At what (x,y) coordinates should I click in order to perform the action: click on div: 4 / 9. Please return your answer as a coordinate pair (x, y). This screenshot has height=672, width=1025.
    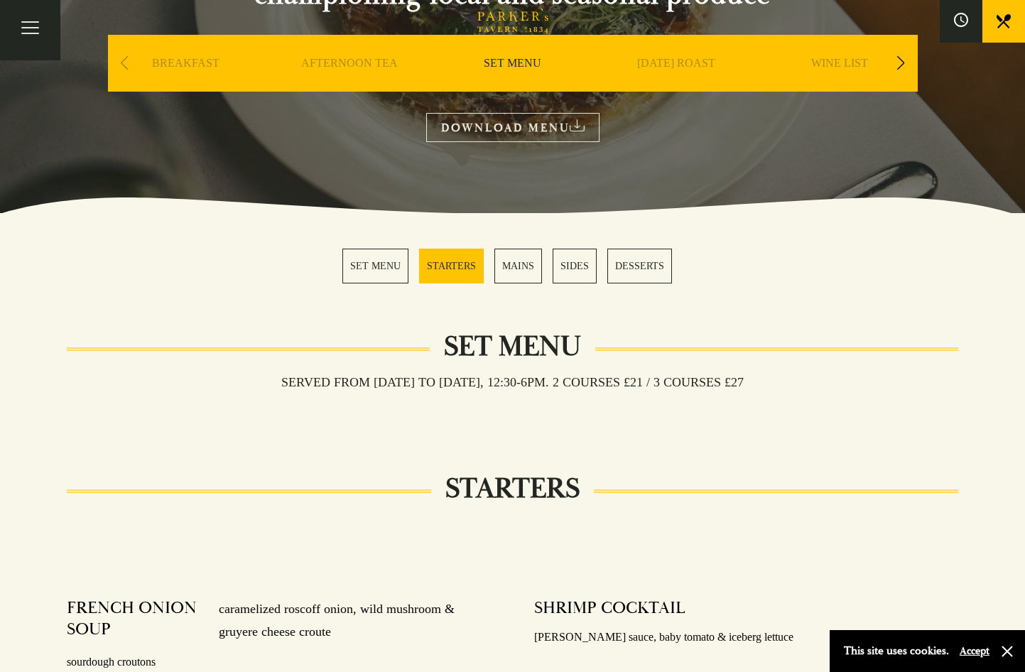
    Looking at the image, I should click on (677, 85).